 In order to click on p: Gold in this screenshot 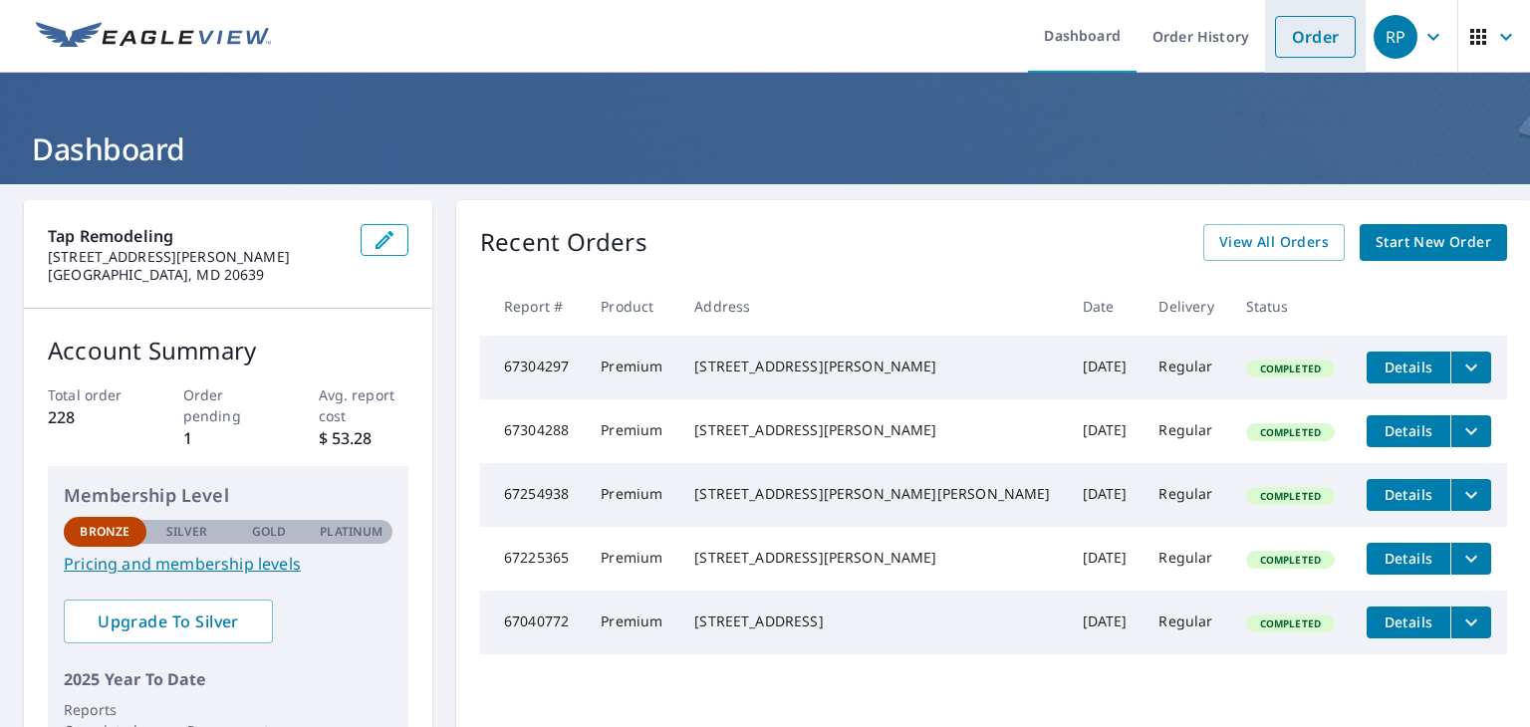, I will do `click(269, 532)`.